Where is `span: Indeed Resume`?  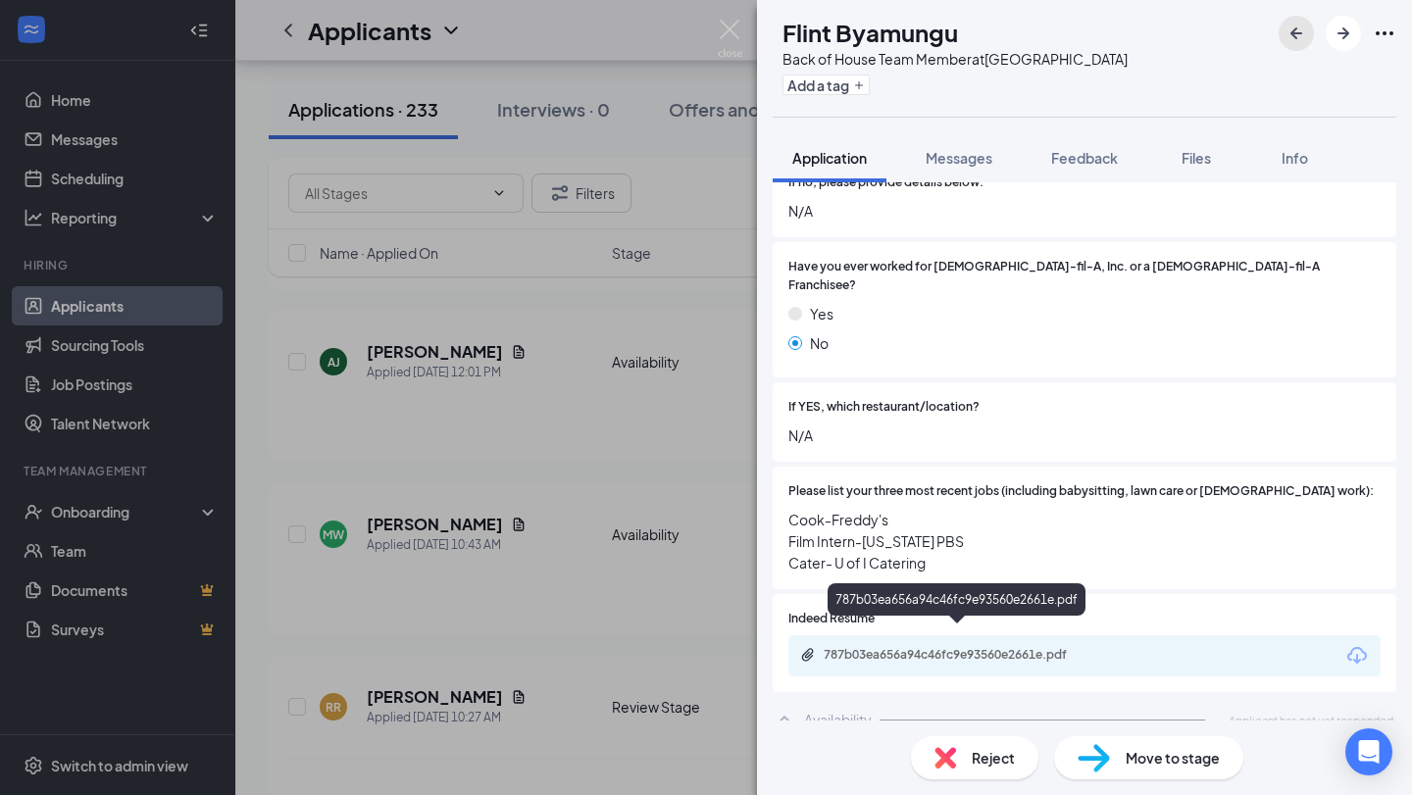 span: Indeed Resume is located at coordinates (832, 619).